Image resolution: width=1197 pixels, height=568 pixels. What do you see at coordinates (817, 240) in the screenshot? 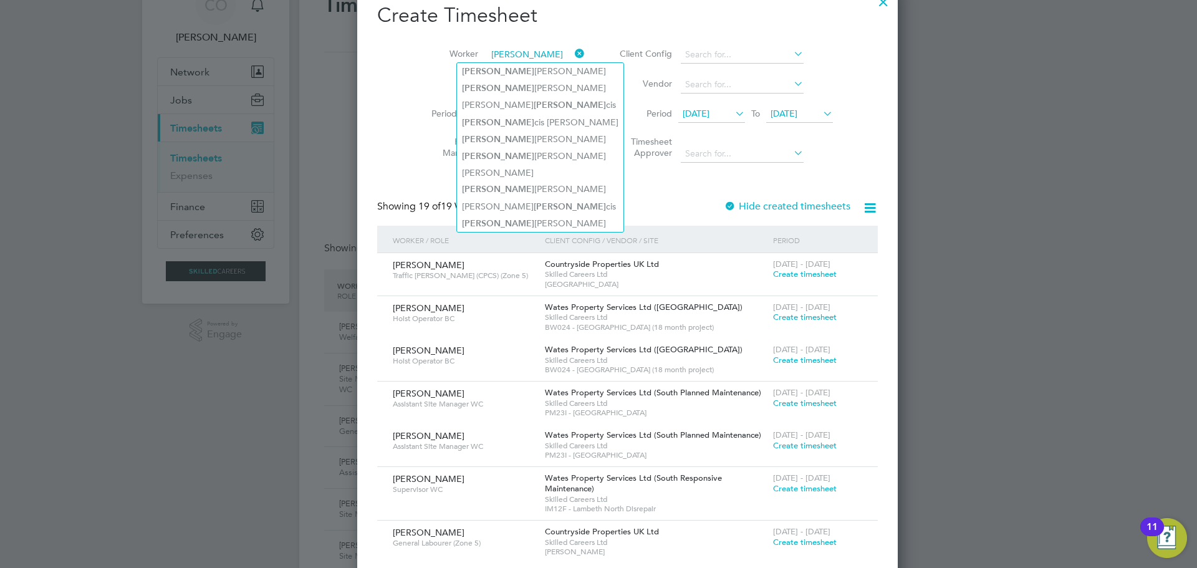
I see `div: Period` at bounding box center [817, 240].